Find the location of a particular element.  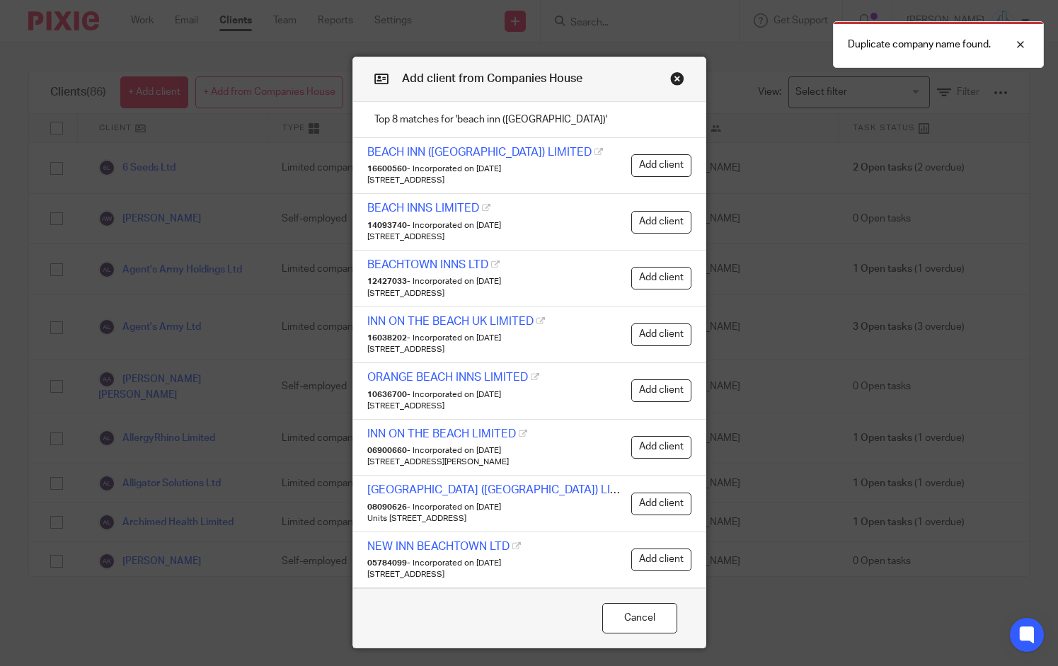

strong: 06900660 is located at coordinates (387, 450).